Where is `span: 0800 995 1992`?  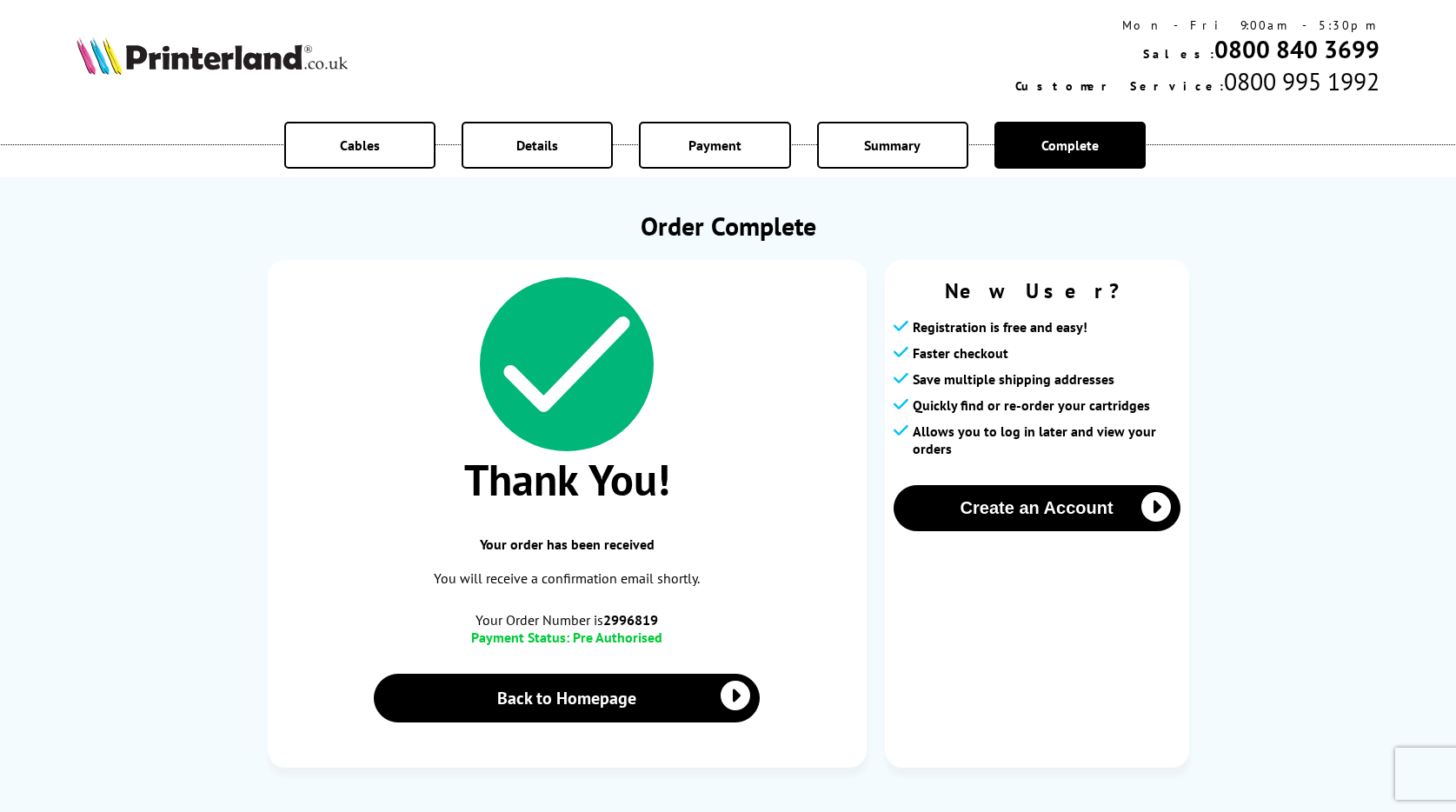
span: 0800 995 1992 is located at coordinates (1301, 81).